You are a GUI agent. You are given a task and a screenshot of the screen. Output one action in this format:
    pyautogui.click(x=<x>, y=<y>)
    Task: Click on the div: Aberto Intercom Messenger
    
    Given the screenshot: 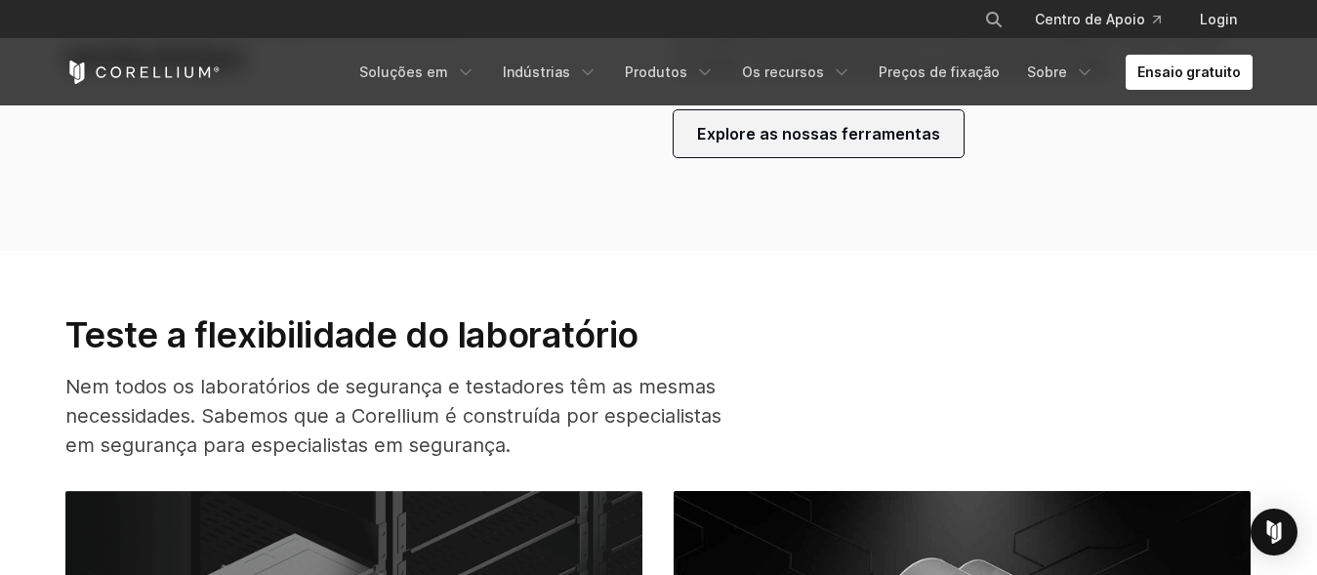 What is the action you would take?
    pyautogui.click(x=1274, y=532)
    